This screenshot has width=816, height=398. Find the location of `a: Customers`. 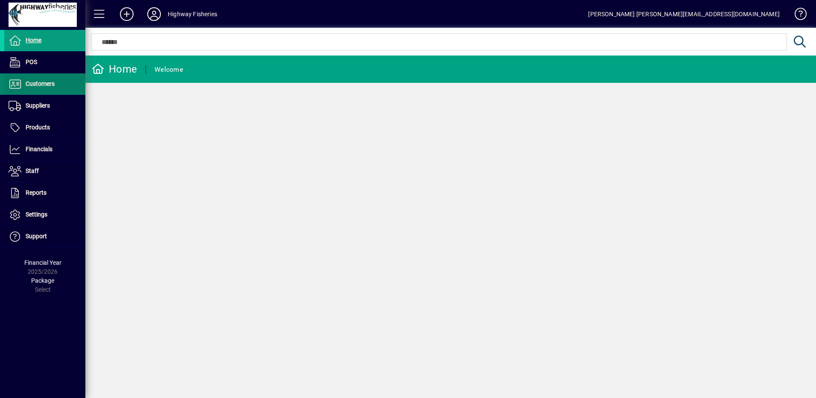

a: Customers is located at coordinates (45, 84).